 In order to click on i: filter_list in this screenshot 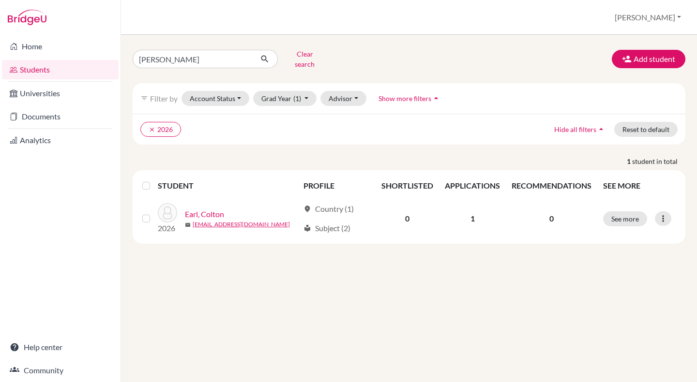, I will do `click(144, 98)`.